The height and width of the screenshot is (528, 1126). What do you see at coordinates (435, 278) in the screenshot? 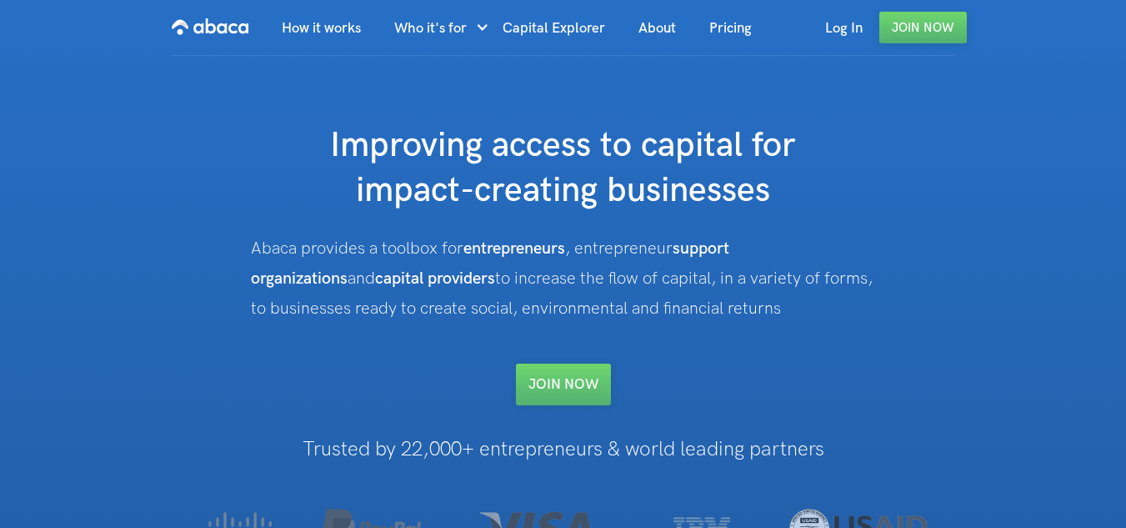
I see `strong: capital providers` at bounding box center [435, 278].